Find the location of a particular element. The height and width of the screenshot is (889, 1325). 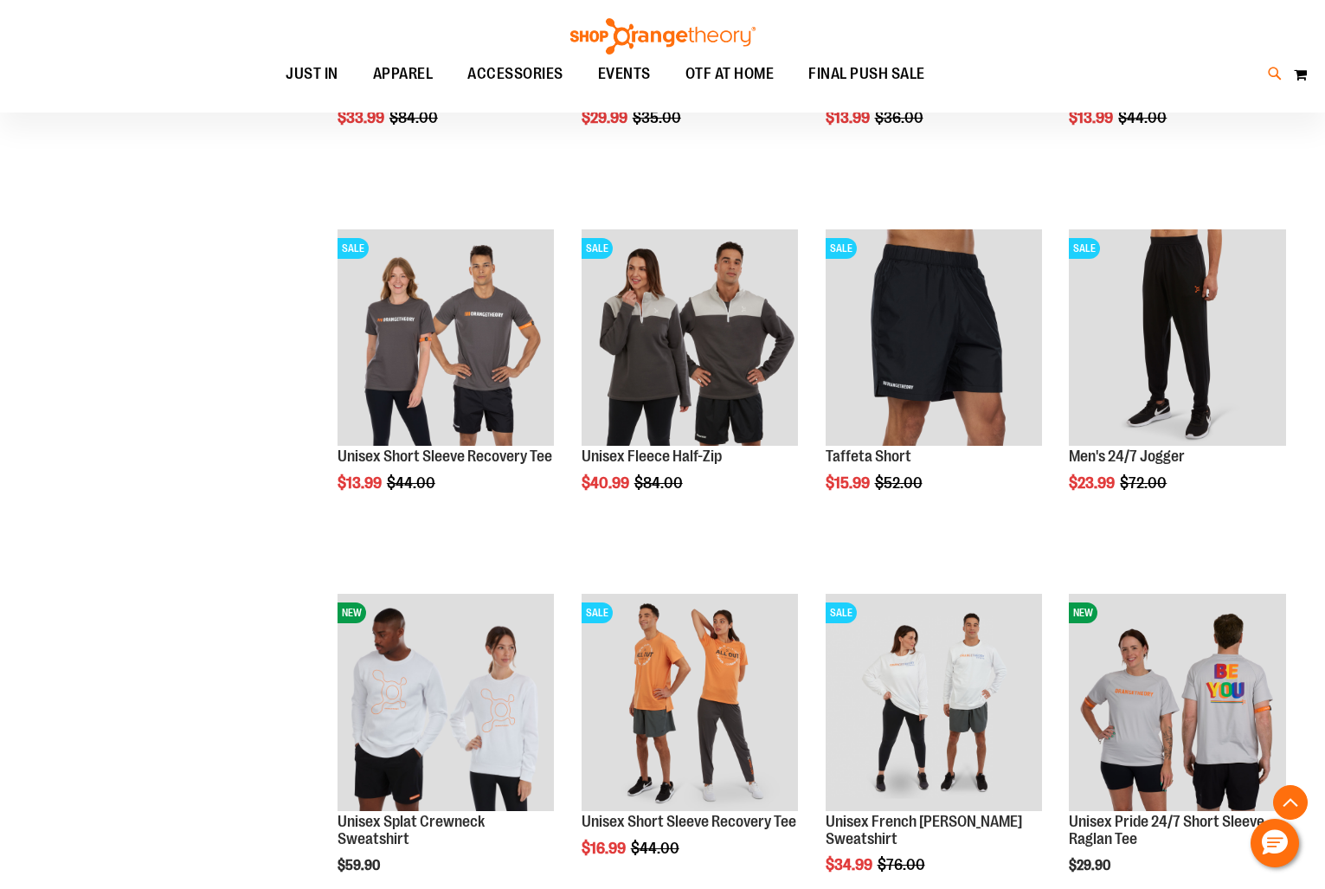

span: $35.00 is located at coordinates (658, 118).